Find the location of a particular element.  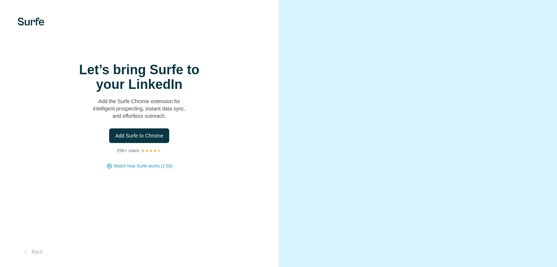

p: Add the Surfe Chrome extension for intelligent prospecting, instant data sync, and effortless out... is located at coordinates (139, 109).